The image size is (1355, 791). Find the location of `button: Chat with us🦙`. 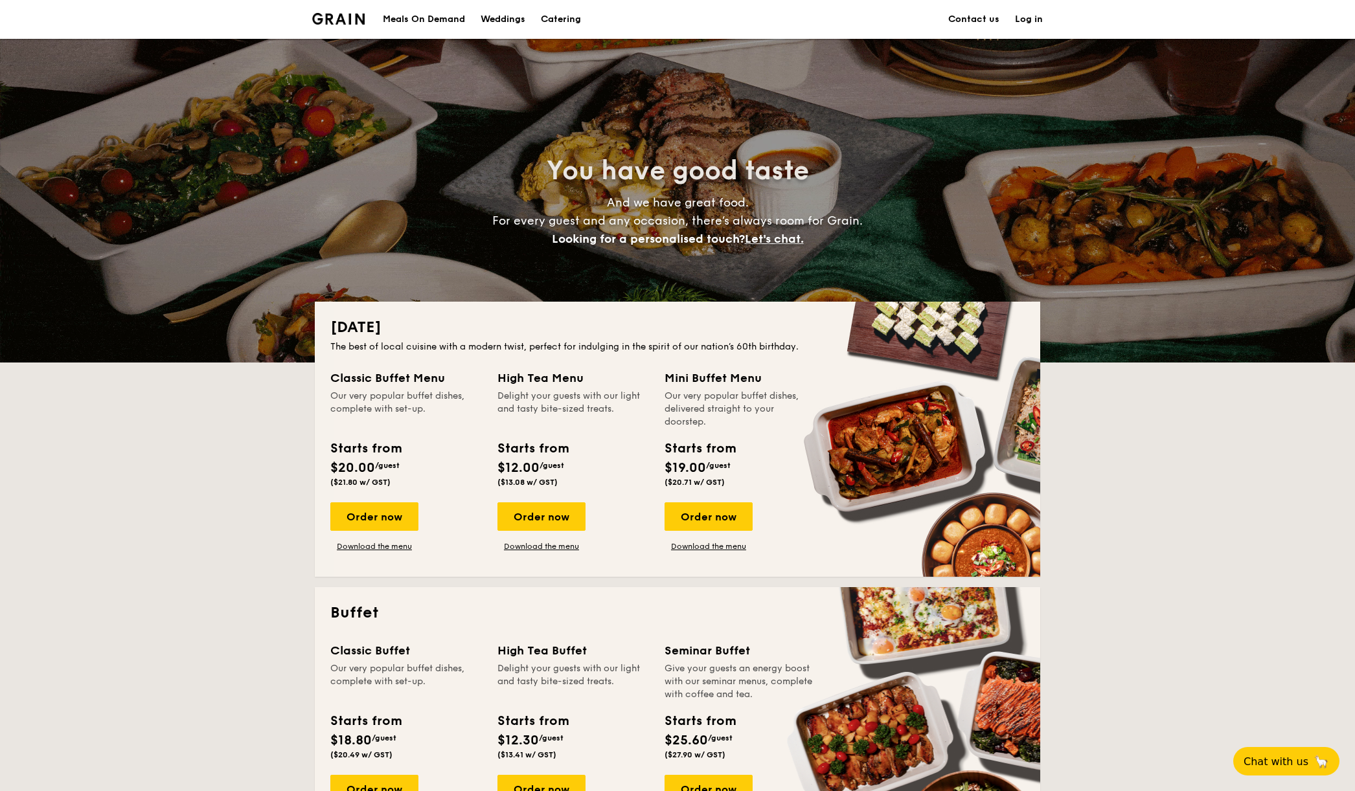

button: Chat with us🦙 is located at coordinates (1286, 762).